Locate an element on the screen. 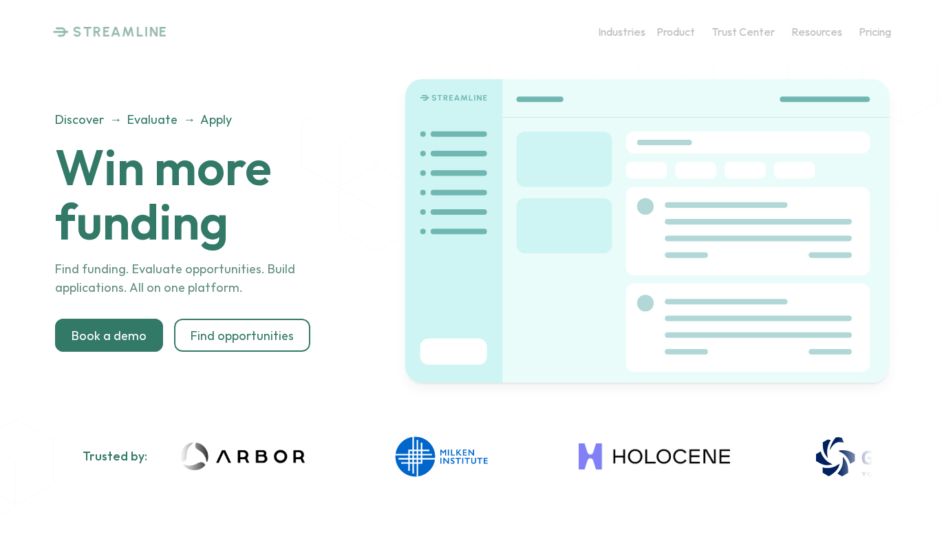 The height and width of the screenshot is (539, 944). a: Resources is located at coordinates (817, 32).